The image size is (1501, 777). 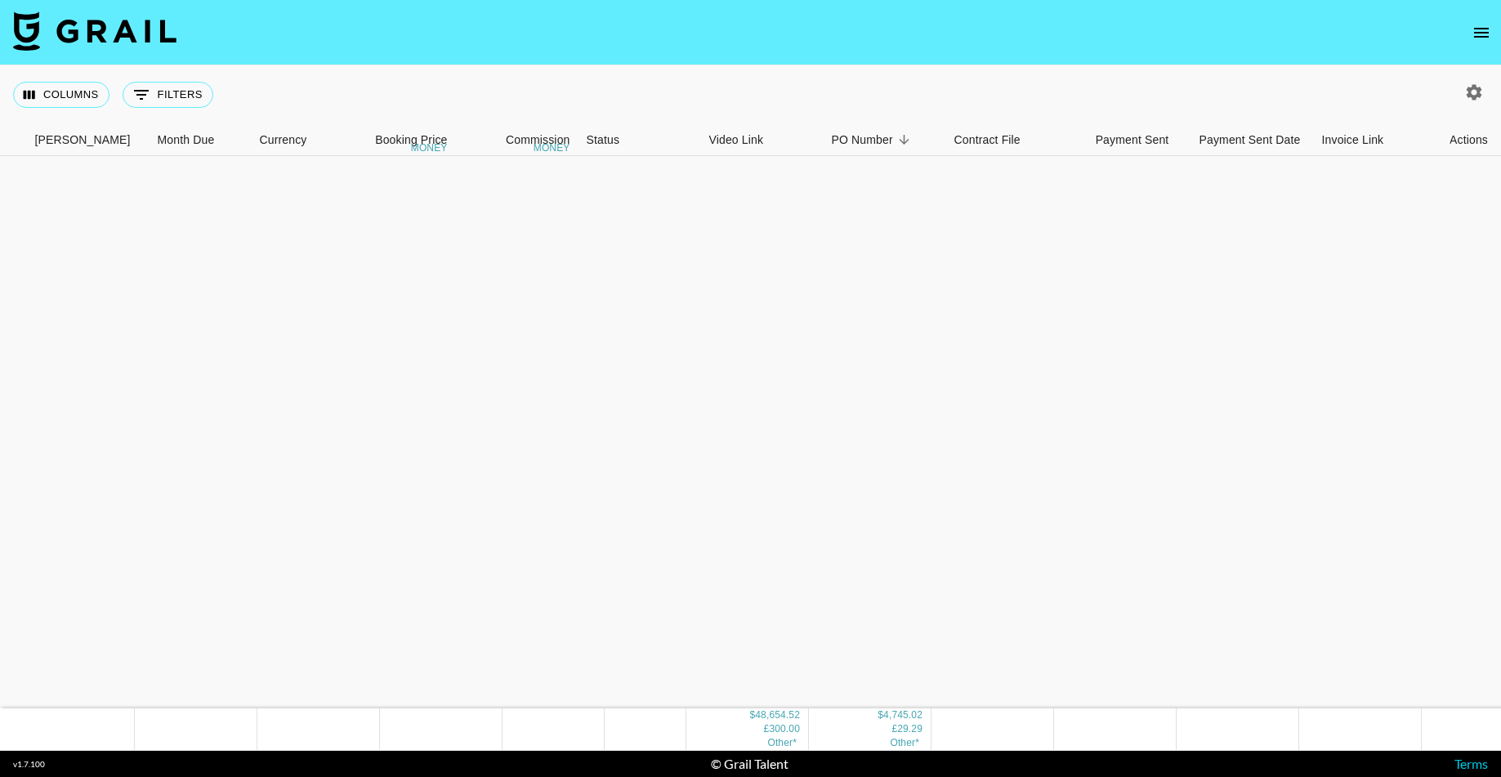 What do you see at coordinates (1471, 763) in the screenshot?
I see `a: Terms` at bounding box center [1471, 763].